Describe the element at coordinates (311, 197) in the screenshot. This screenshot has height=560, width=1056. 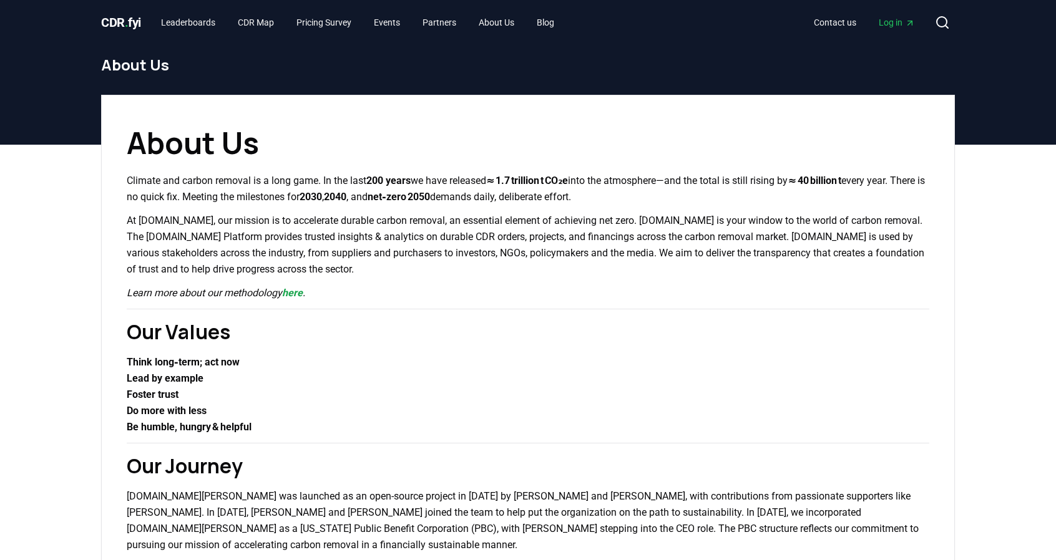
I see `strong: 2030` at that location.